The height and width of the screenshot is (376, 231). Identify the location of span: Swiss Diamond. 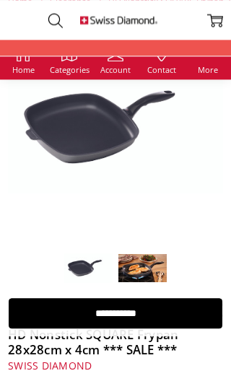
(50, 365).